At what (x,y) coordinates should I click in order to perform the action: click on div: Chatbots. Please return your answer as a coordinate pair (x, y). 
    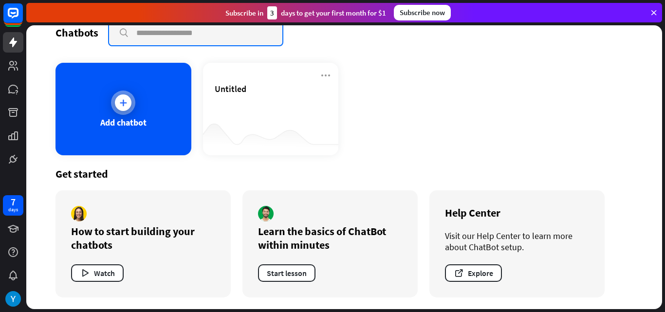
    Looking at the image, I should click on (77, 33).